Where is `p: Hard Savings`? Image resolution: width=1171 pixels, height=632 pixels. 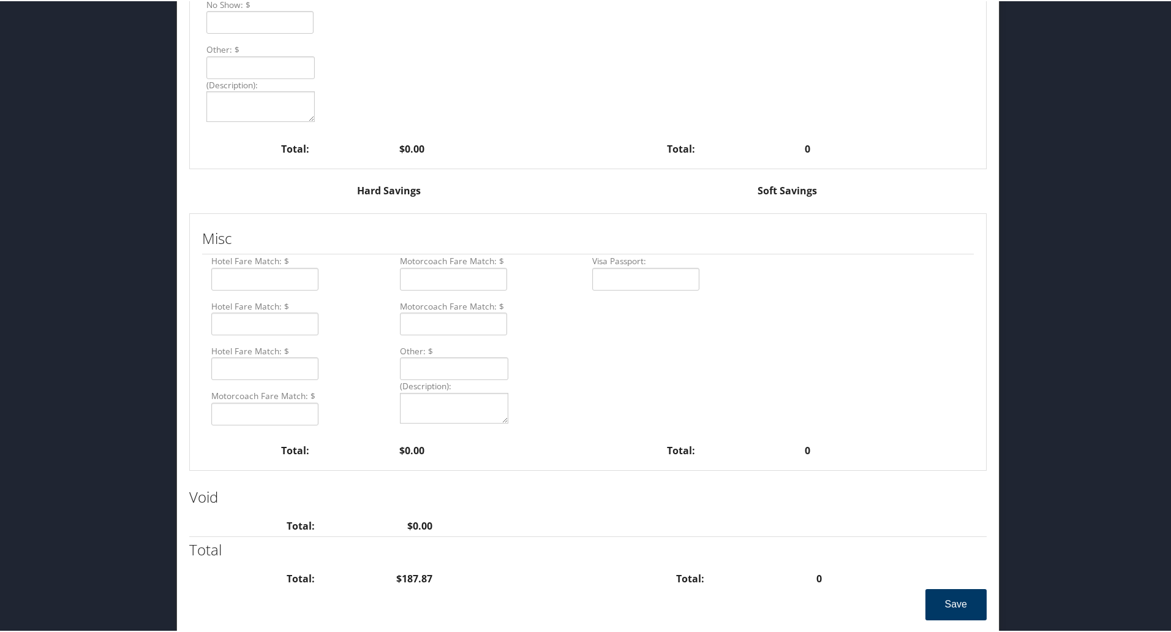 p: Hard Savings is located at coordinates (388, 190).